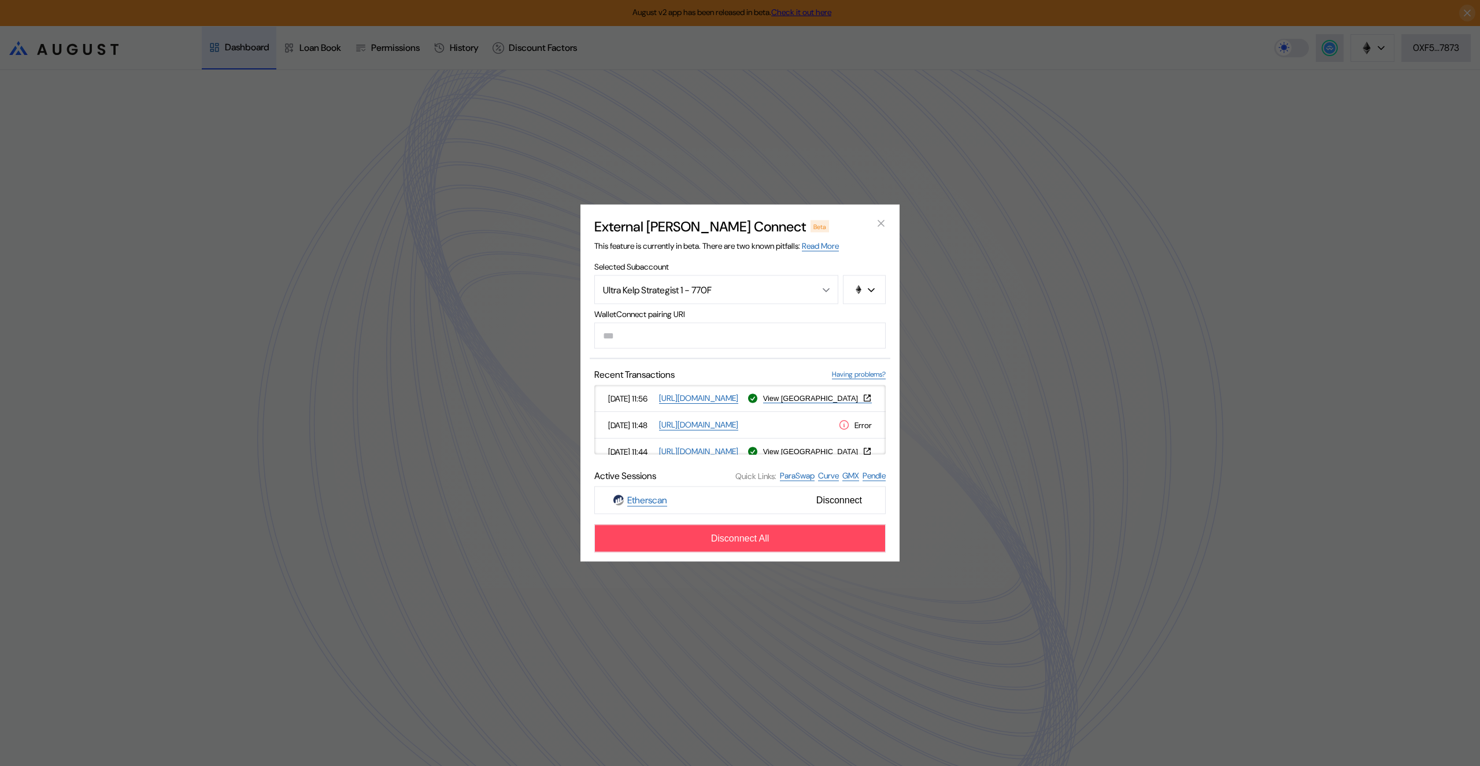 This screenshot has width=1480, height=766. Describe the element at coordinates (740, 500) in the screenshot. I see `button: EtherscanEtherscanDisconnect` at that location.